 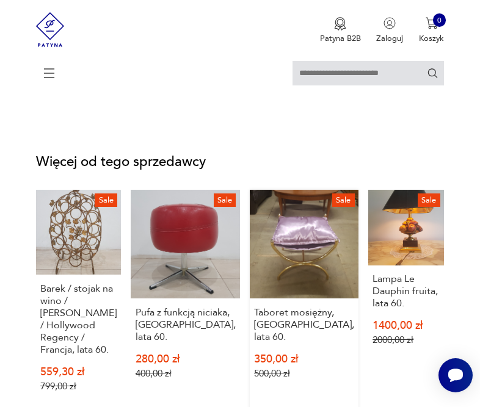 I want to click on div: 0, so click(x=440, y=20).